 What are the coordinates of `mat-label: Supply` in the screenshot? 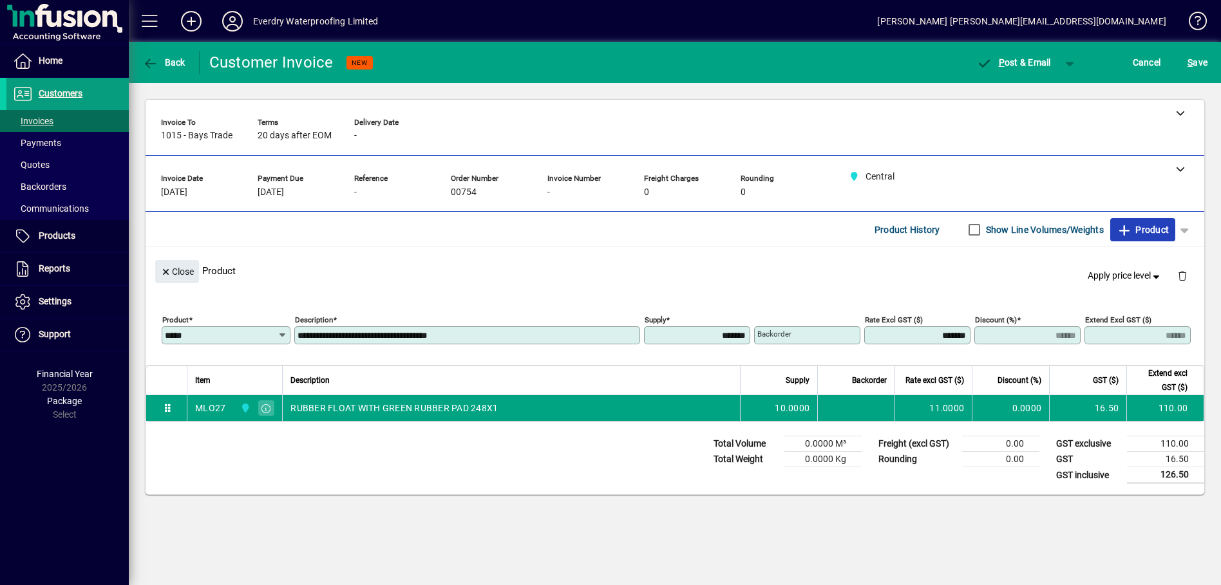 It's located at (655, 320).